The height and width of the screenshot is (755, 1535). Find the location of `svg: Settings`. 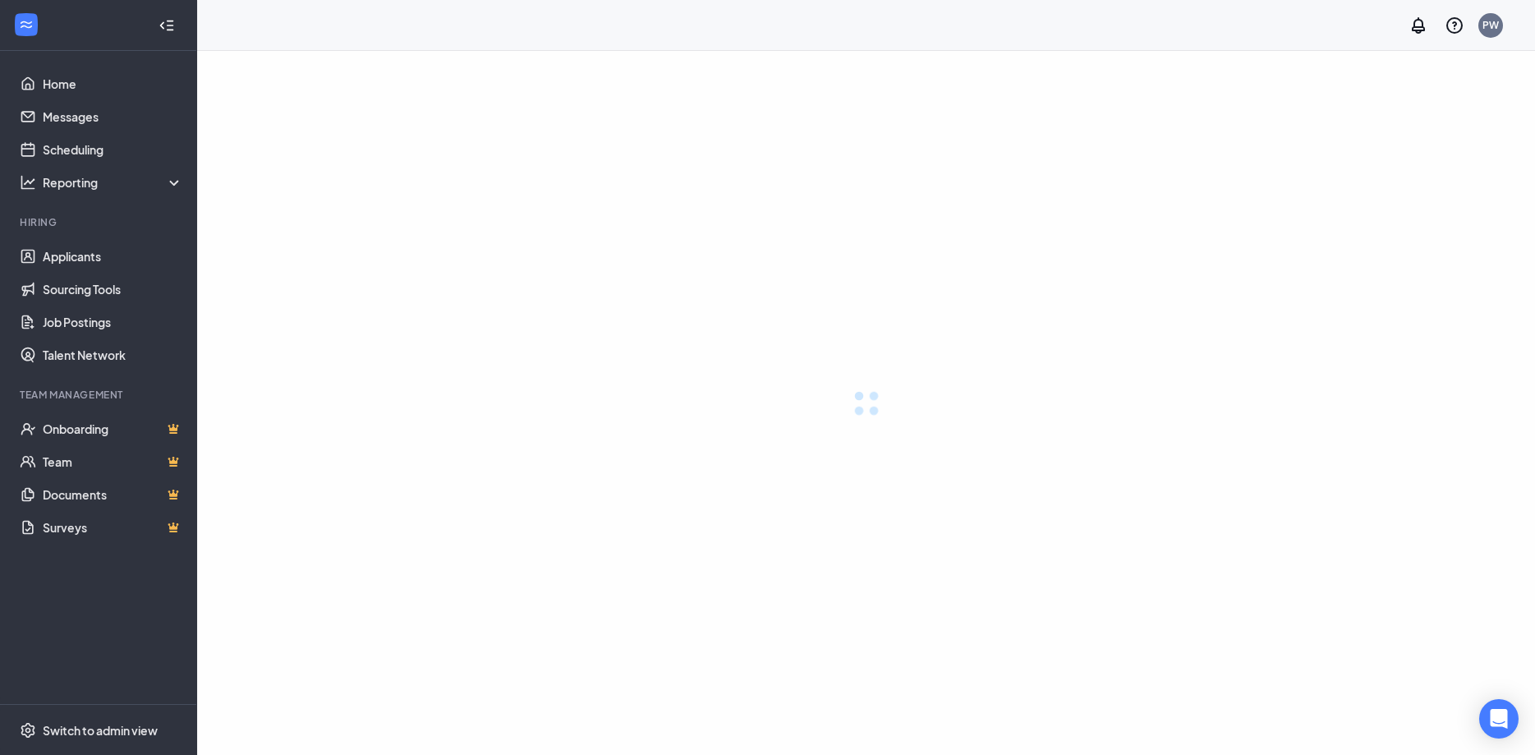

svg: Settings is located at coordinates (28, 730).